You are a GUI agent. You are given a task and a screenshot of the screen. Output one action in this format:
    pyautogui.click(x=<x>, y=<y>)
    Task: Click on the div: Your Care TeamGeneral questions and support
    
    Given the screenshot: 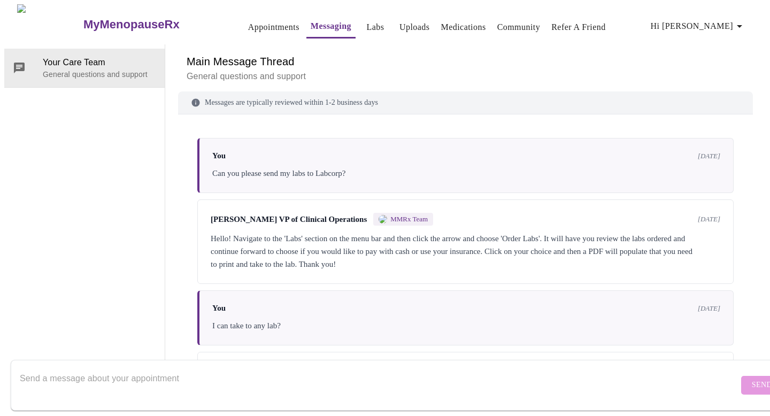 What is the action you would take?
    pyautogui.click(x=84, y=68)
    